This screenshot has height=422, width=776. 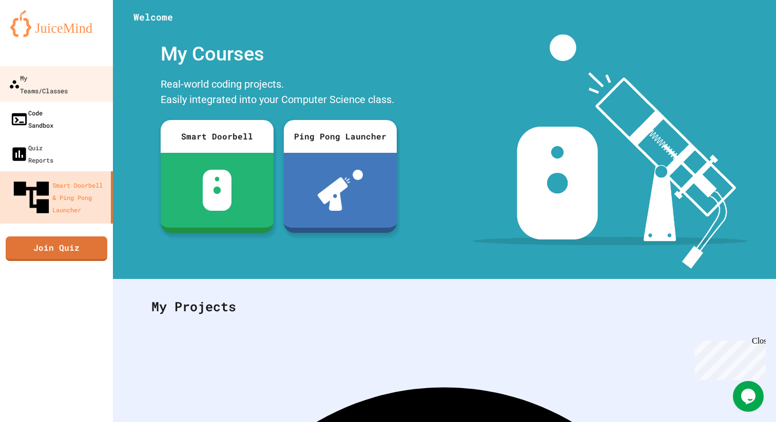 I want to click on div: Code Sandbox, so click(x=32, y=119).